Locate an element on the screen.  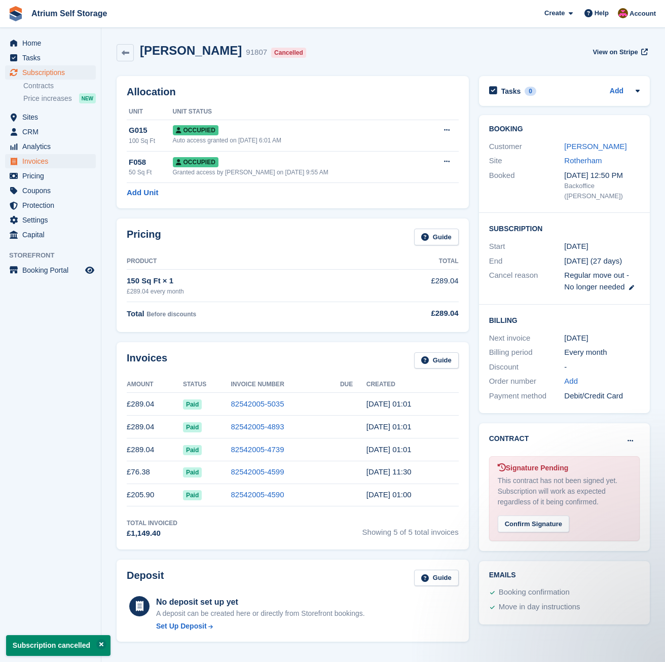
a: 82542005-4599 is located at coordinates (257, 471).